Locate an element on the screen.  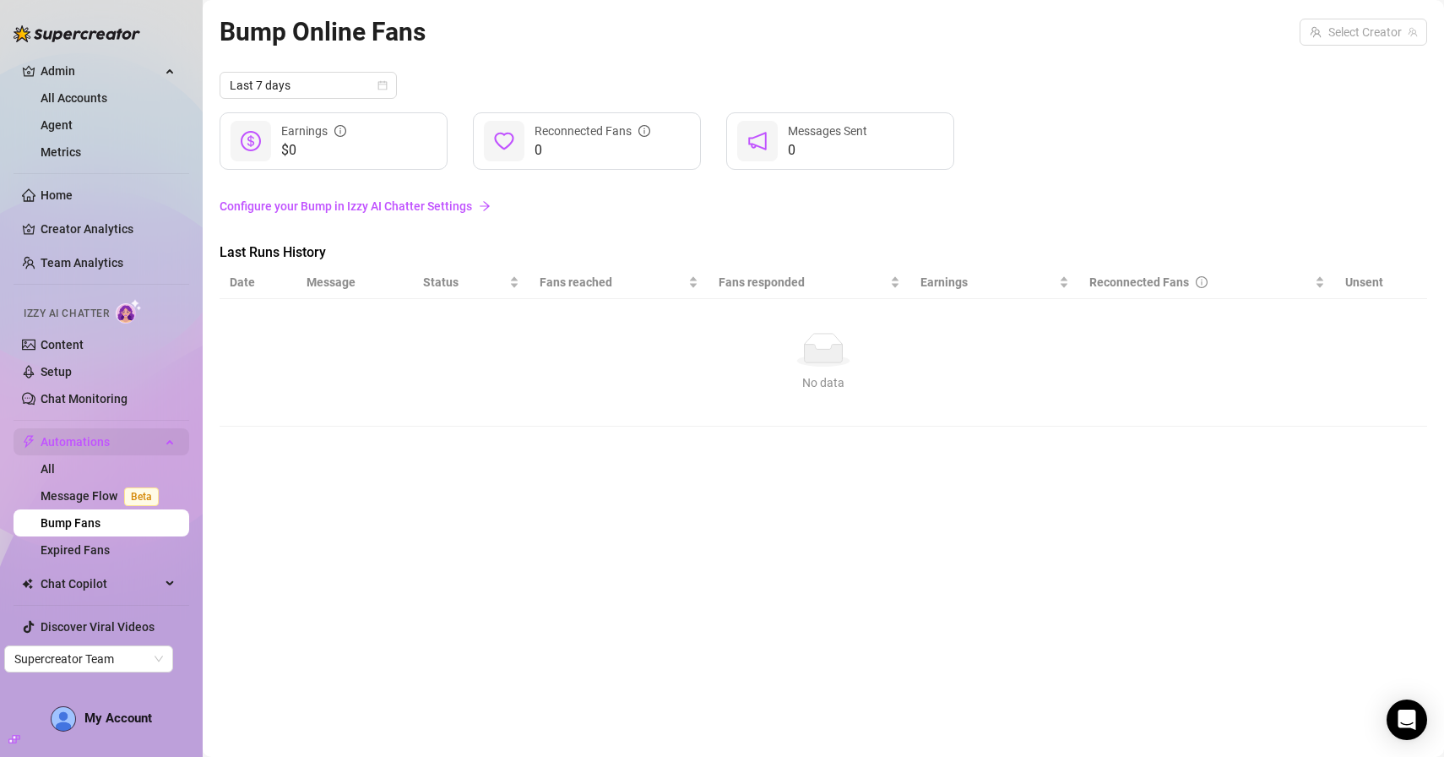
th: Fans responded is located at coordinates (809, 282).